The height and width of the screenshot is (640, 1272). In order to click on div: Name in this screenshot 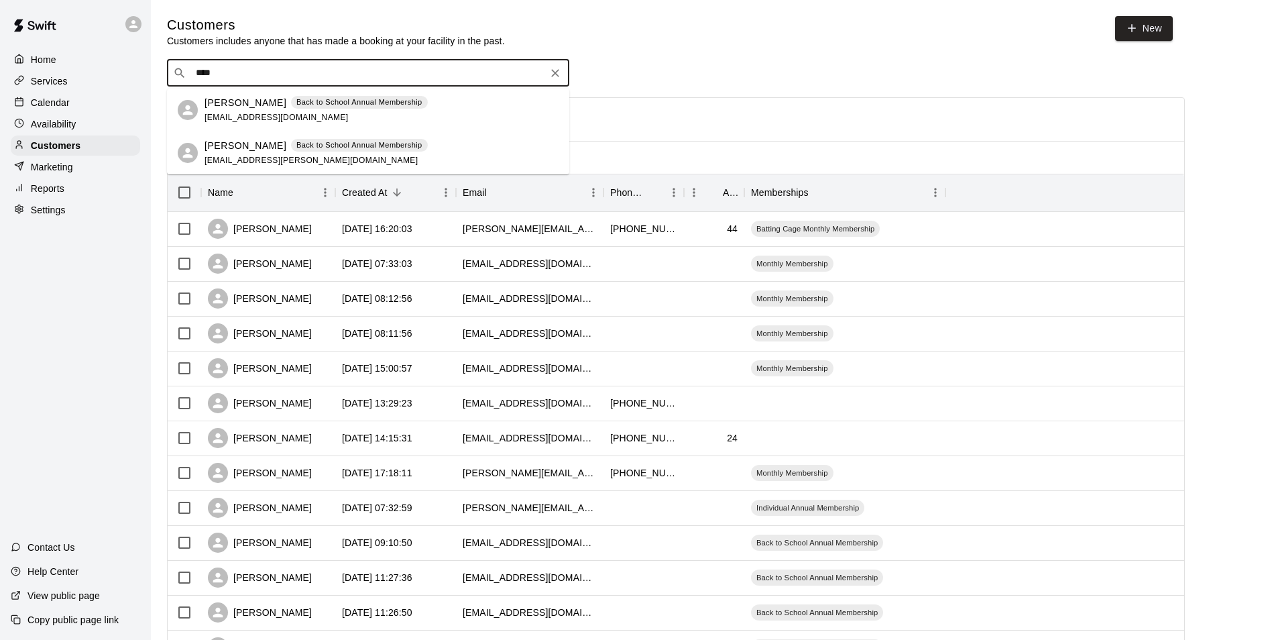, I will do `click(221, 193)`.